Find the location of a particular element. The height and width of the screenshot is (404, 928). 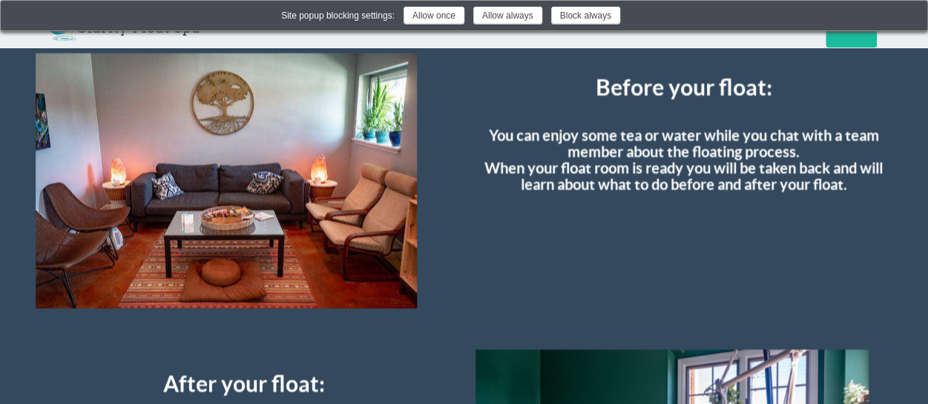

h4: You can enjoy some tea or water while you chat with a team member about the floating process. Whe... is located at coordinates (684, 152).